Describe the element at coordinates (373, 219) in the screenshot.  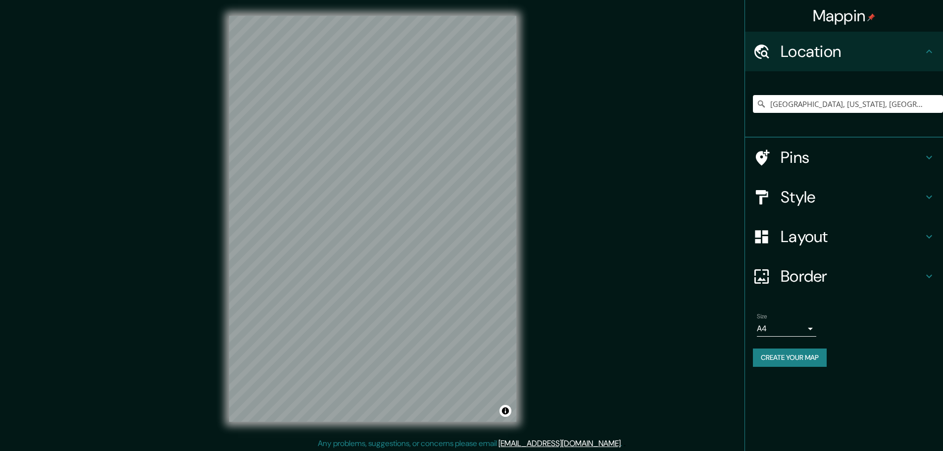
I see `canvas: Map` at that location.